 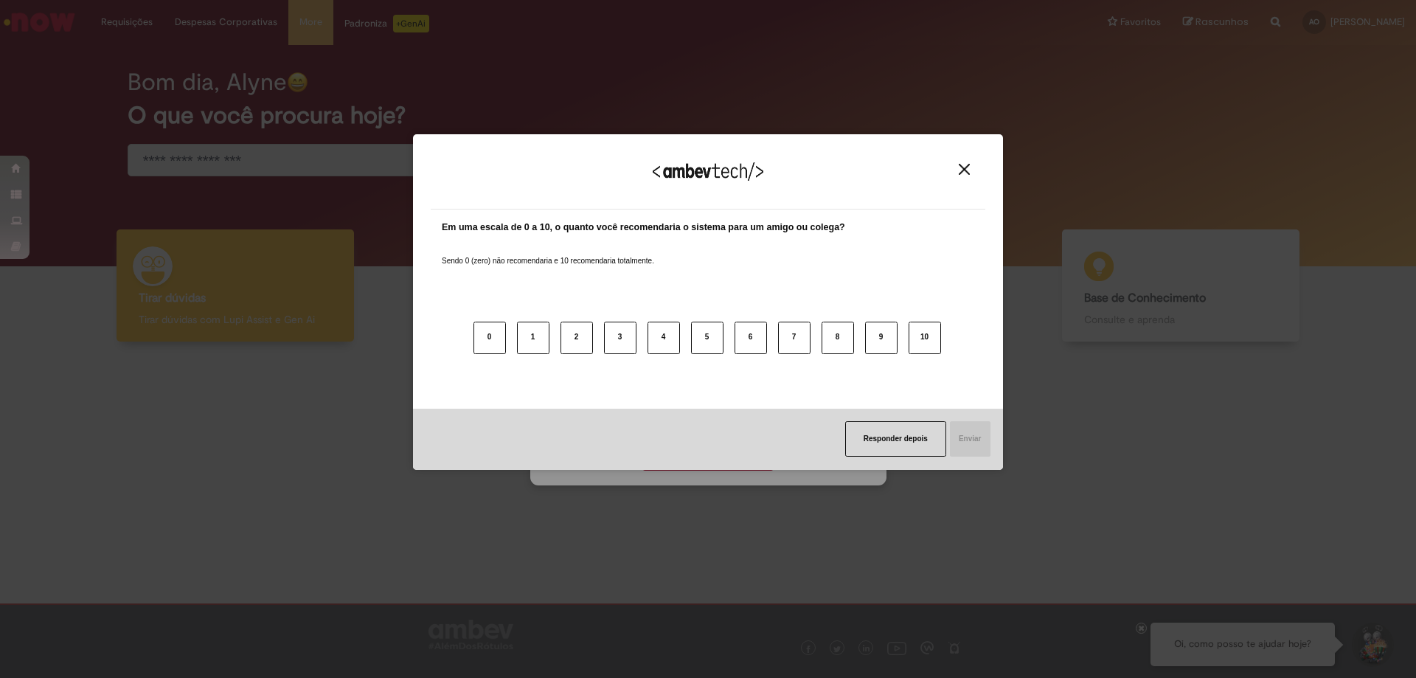 I want to click on button: 1, so click(x=533, y=338).